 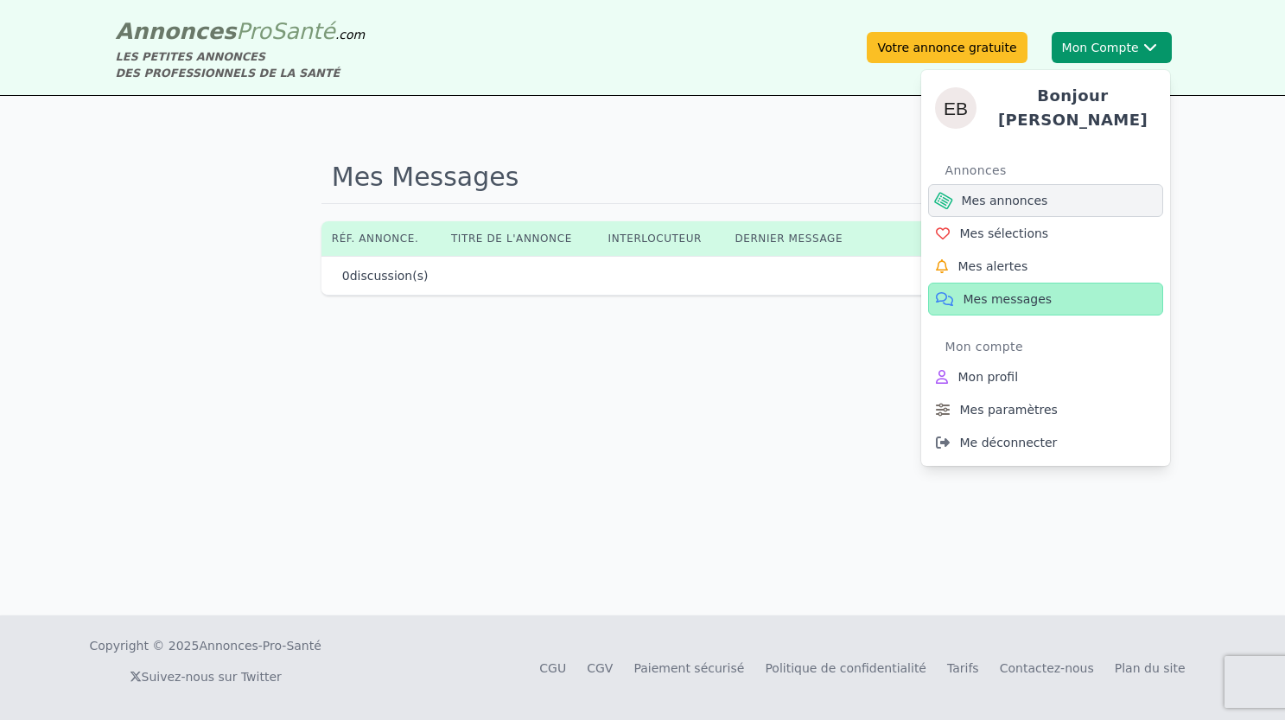 I want to click on span: Mes alertes, so click(x=993, y=266).